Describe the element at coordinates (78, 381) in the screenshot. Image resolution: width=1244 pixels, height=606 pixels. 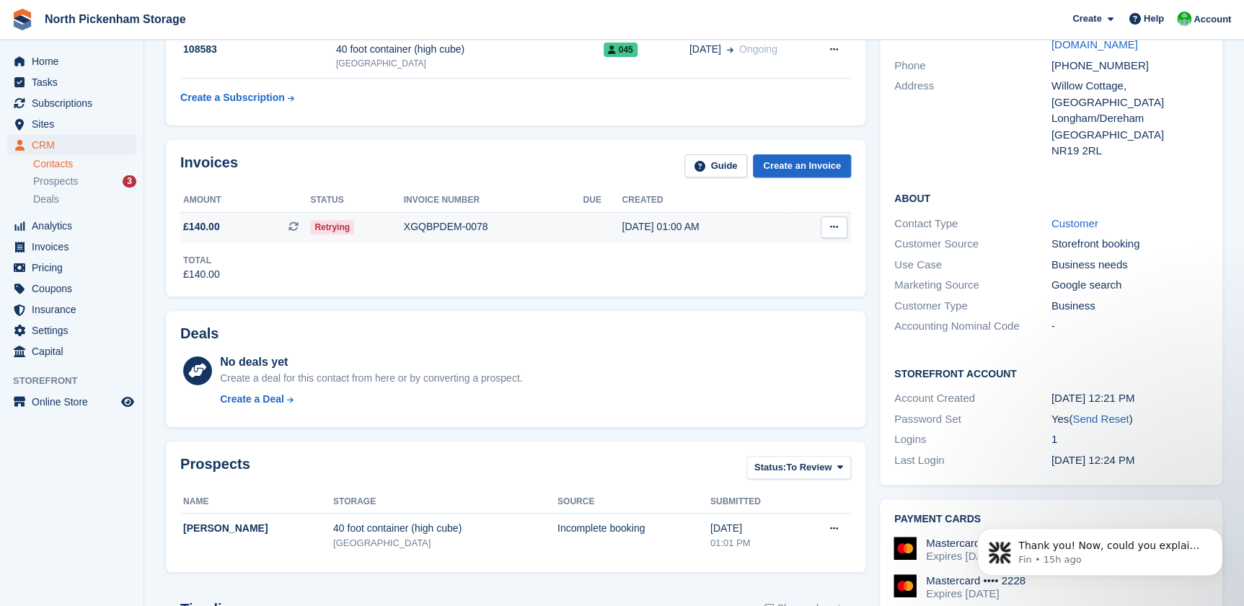
I see `span: Storefront` at that location.